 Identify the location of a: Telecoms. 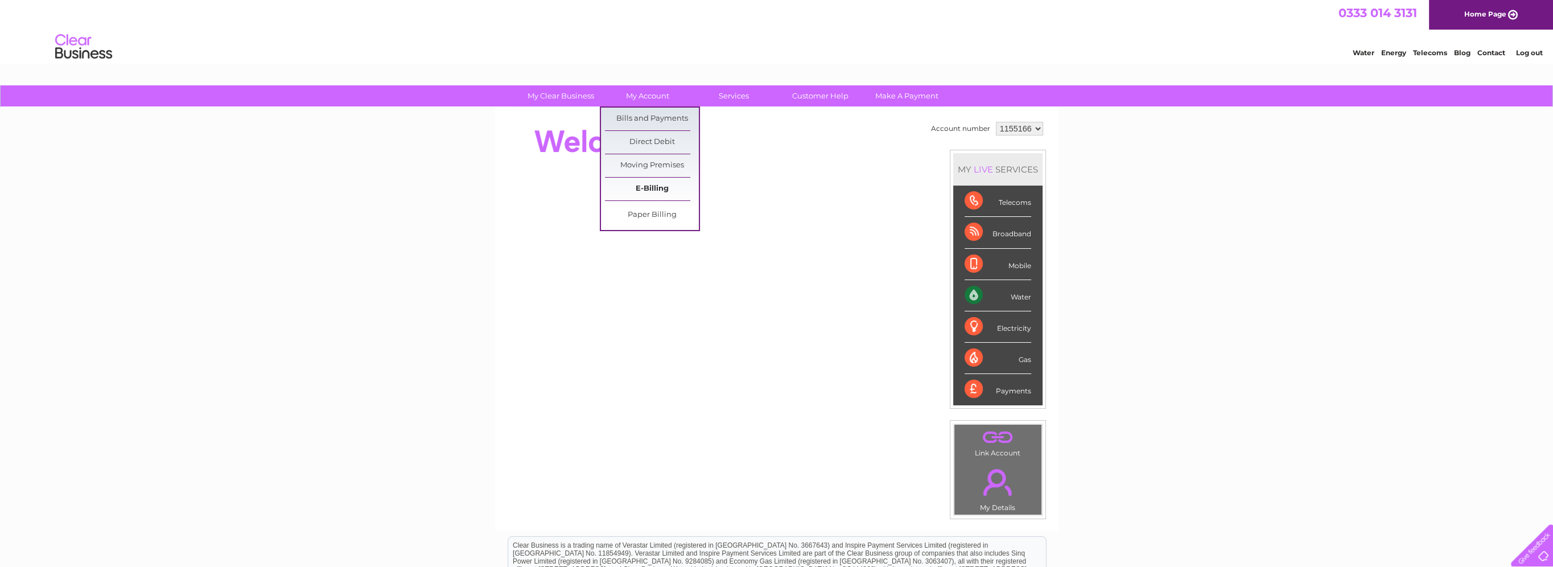
(1430, 52).